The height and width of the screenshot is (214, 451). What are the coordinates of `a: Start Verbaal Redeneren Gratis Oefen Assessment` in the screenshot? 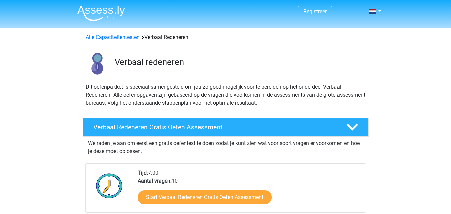 It's located at (205, 197).